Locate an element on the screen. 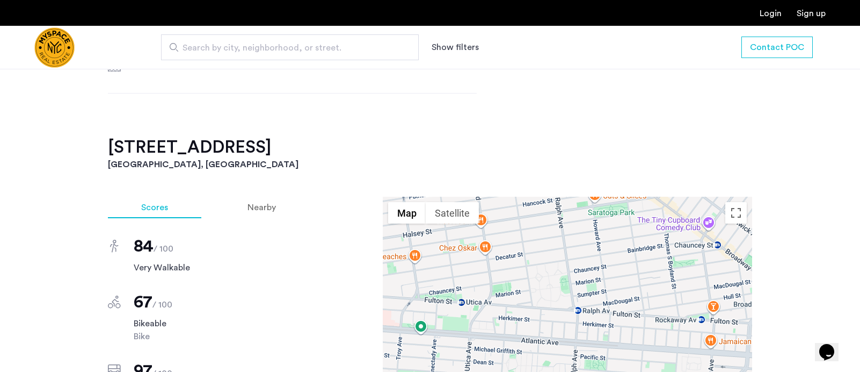  button: Show street map is located at coordinates (407, 213).